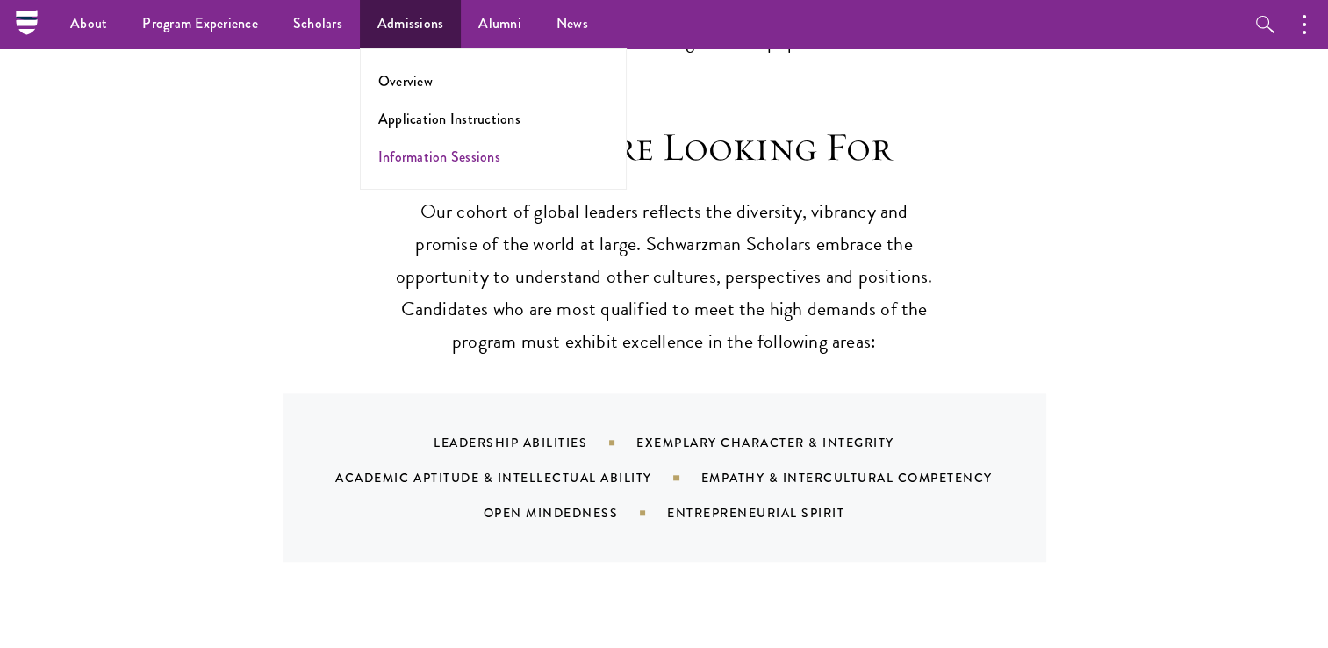  I want to click on p: Our cohort of global leaders reflects the diversity, vibrancy and promise of the world at large. ..., so click(665, 277).